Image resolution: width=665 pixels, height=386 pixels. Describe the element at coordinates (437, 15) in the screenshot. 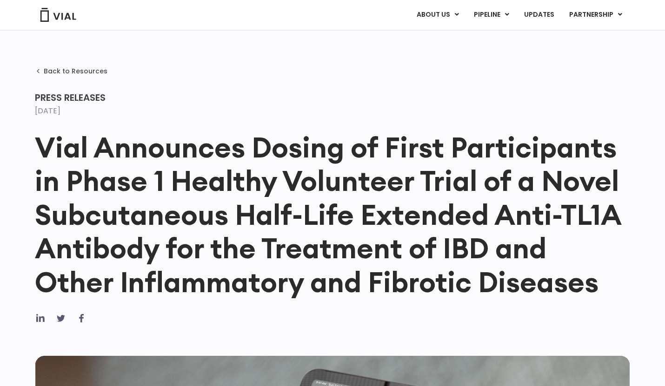

I see `a: ABOUT USMenu Toggle` at that location.